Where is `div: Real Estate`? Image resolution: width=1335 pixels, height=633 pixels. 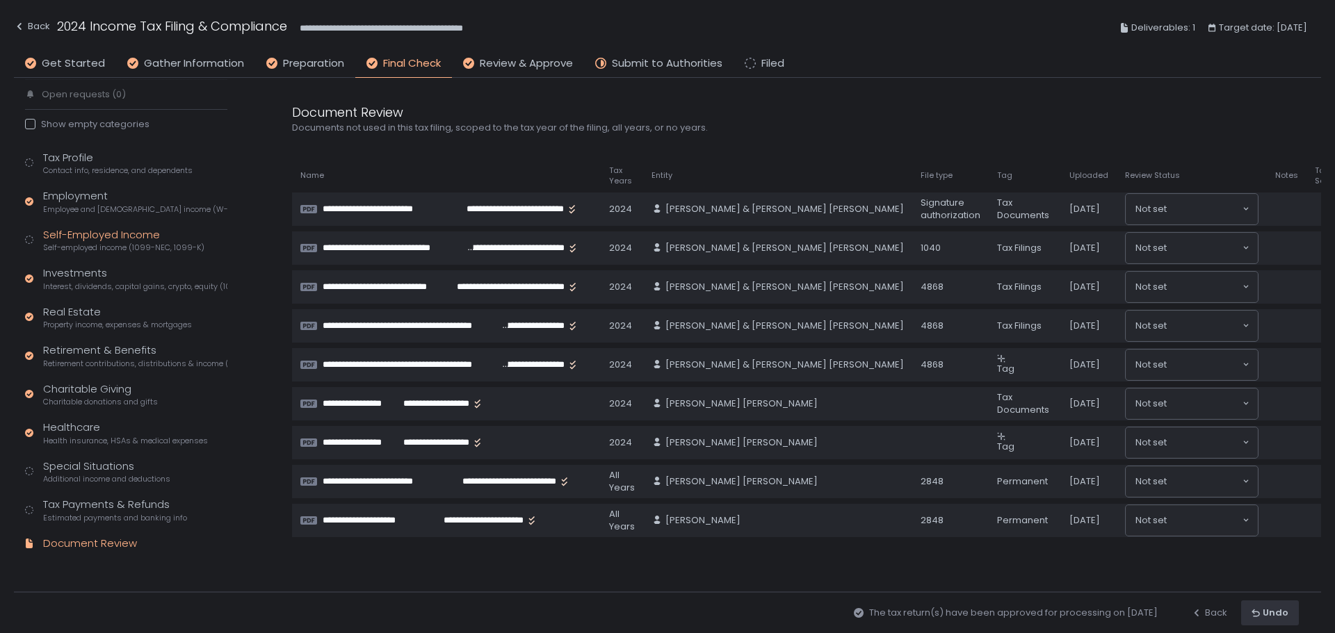
div: Real Estate is located at coordinates (118, 318).